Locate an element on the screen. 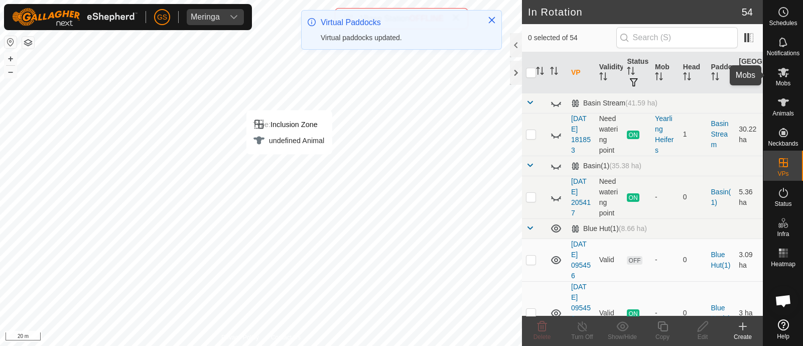 This screenshot has width=803, height=346. div: Virtual paddocks updated. is located at coordinates (399, 38).